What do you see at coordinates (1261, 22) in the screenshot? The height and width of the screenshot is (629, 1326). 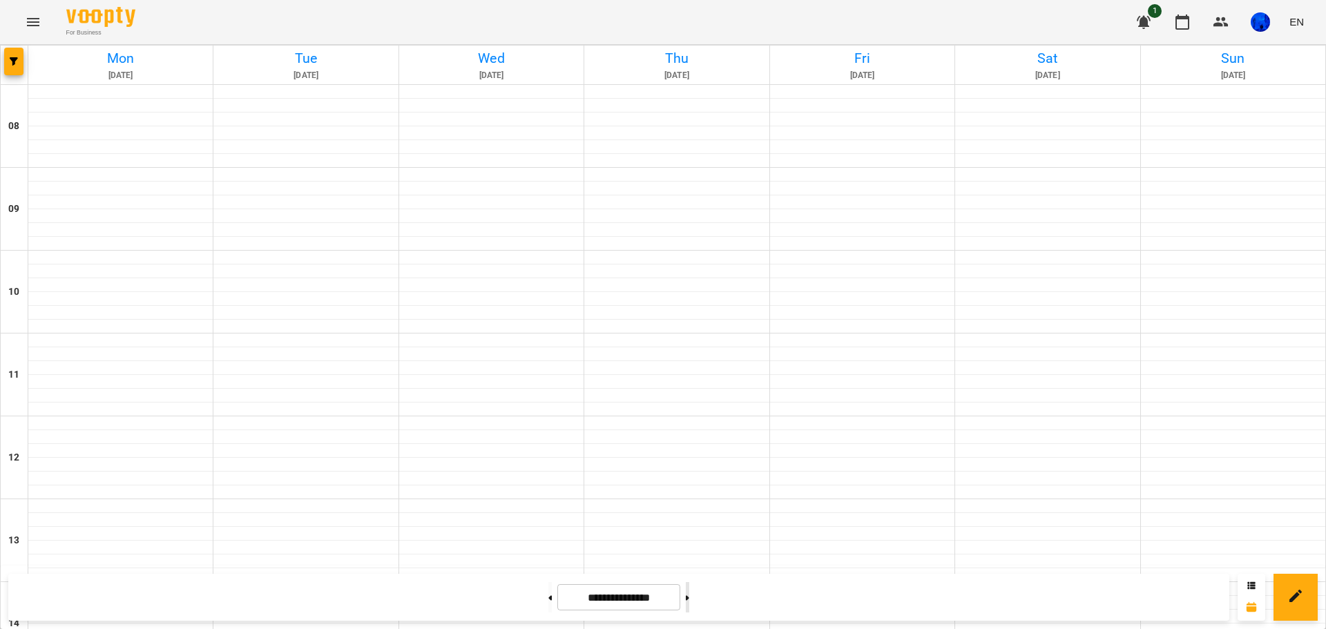 I see `img: 3b43ae1300233944315f23d7593219c8.jpg` at bounding box center [1261, 22].